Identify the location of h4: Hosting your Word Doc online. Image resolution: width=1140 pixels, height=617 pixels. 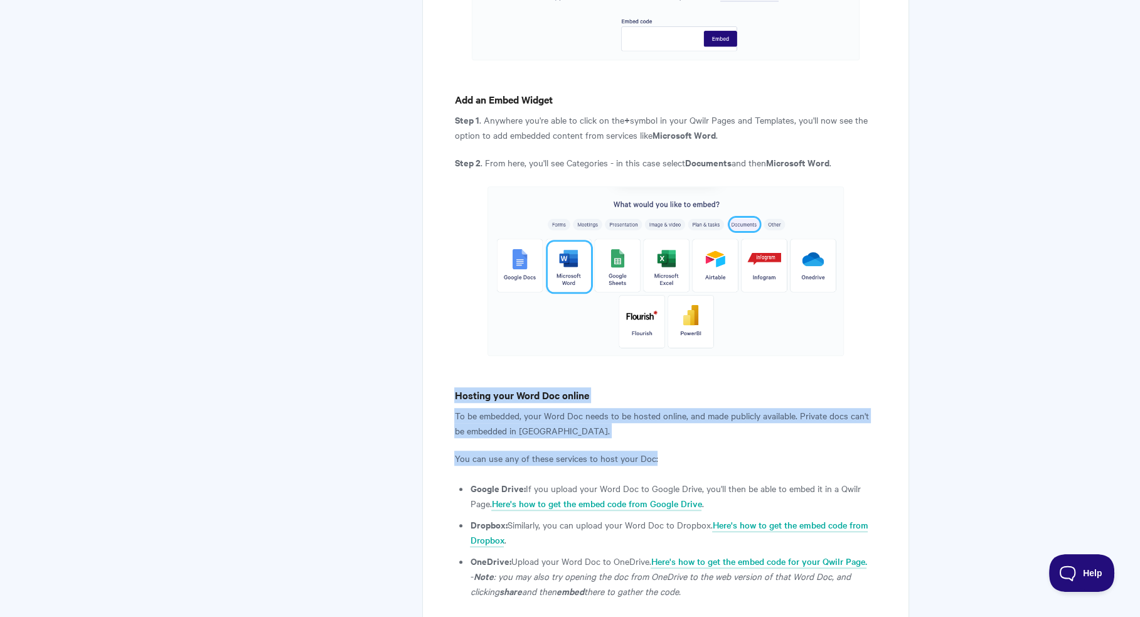
(665, 395).